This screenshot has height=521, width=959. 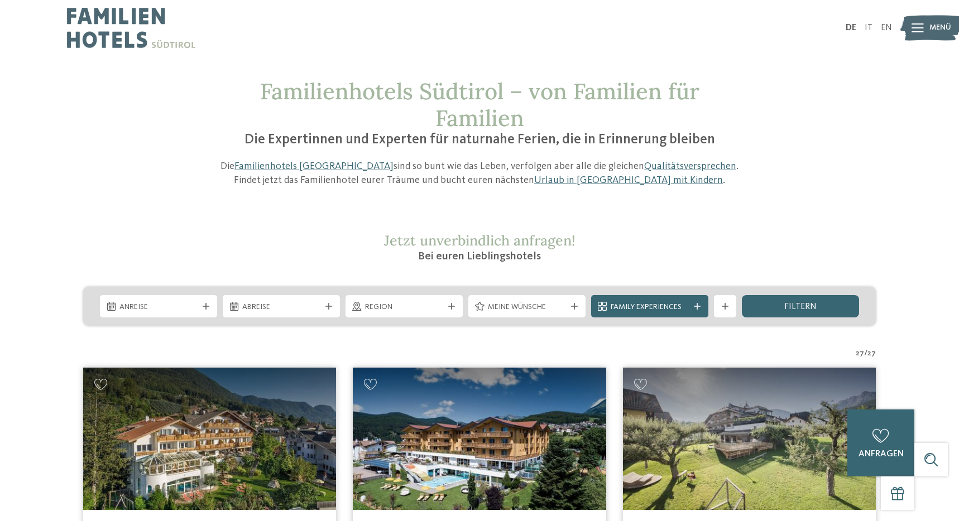 What do you see at coordinates (479, 140) in the screenshot?
I see `span: Die Expertinnen und Experten für naturnahe Ferien, die in Erinnerung bleiben` at bounding box center [479, 140].